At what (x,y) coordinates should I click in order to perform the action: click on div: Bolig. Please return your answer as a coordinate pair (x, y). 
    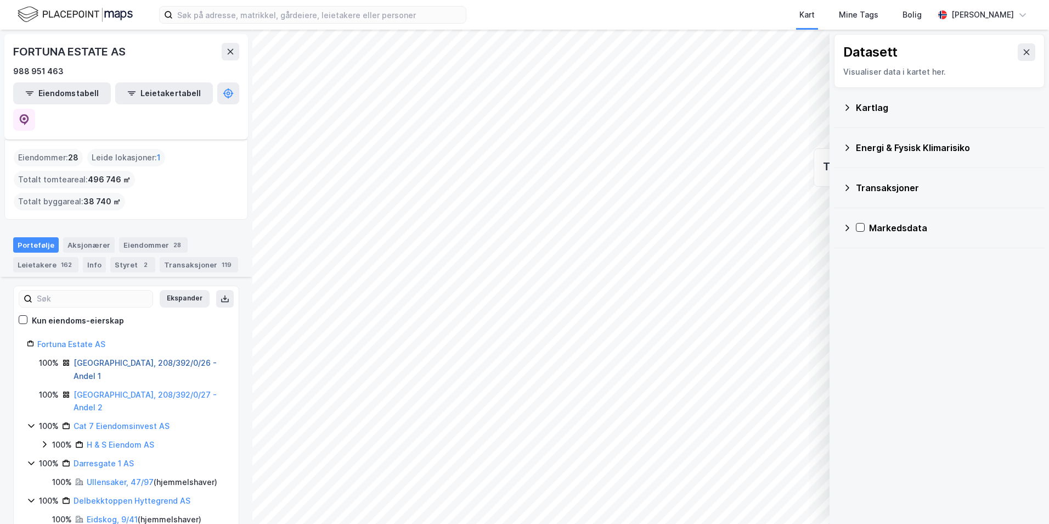
    Looking at the image, I should click on (912, 15).